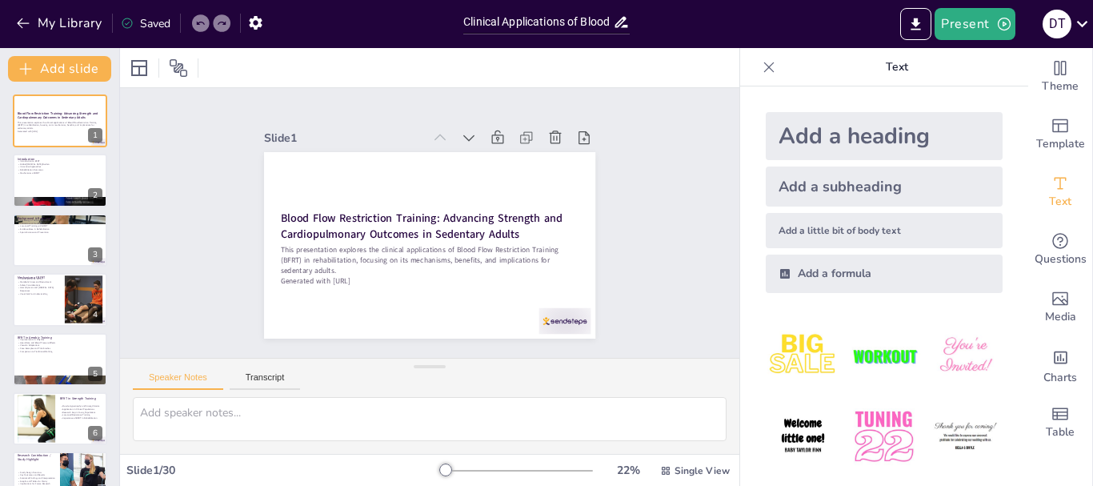 The height and width of the screenshot is (486, 1093). Describe the element at coordinates (60, 218) in the screenshot. I see `p: Background & Rationale` at that location.